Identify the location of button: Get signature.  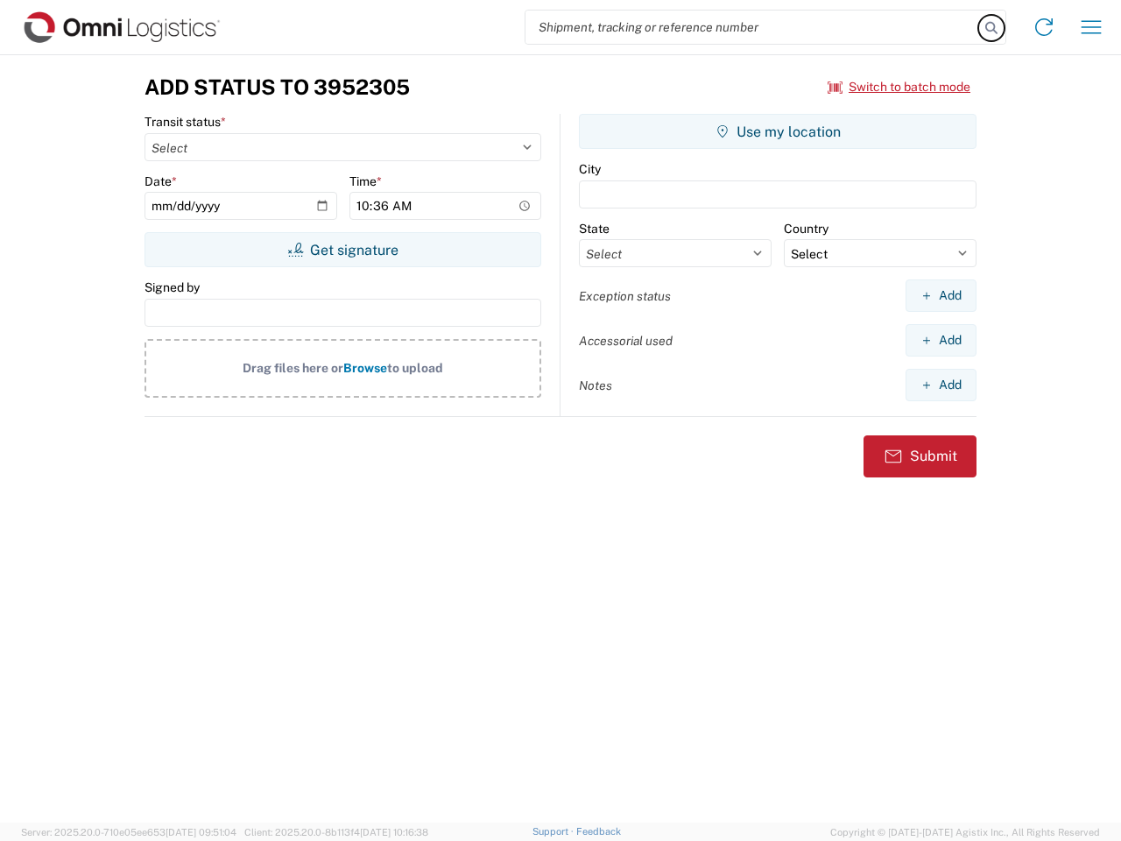
(342, 250).